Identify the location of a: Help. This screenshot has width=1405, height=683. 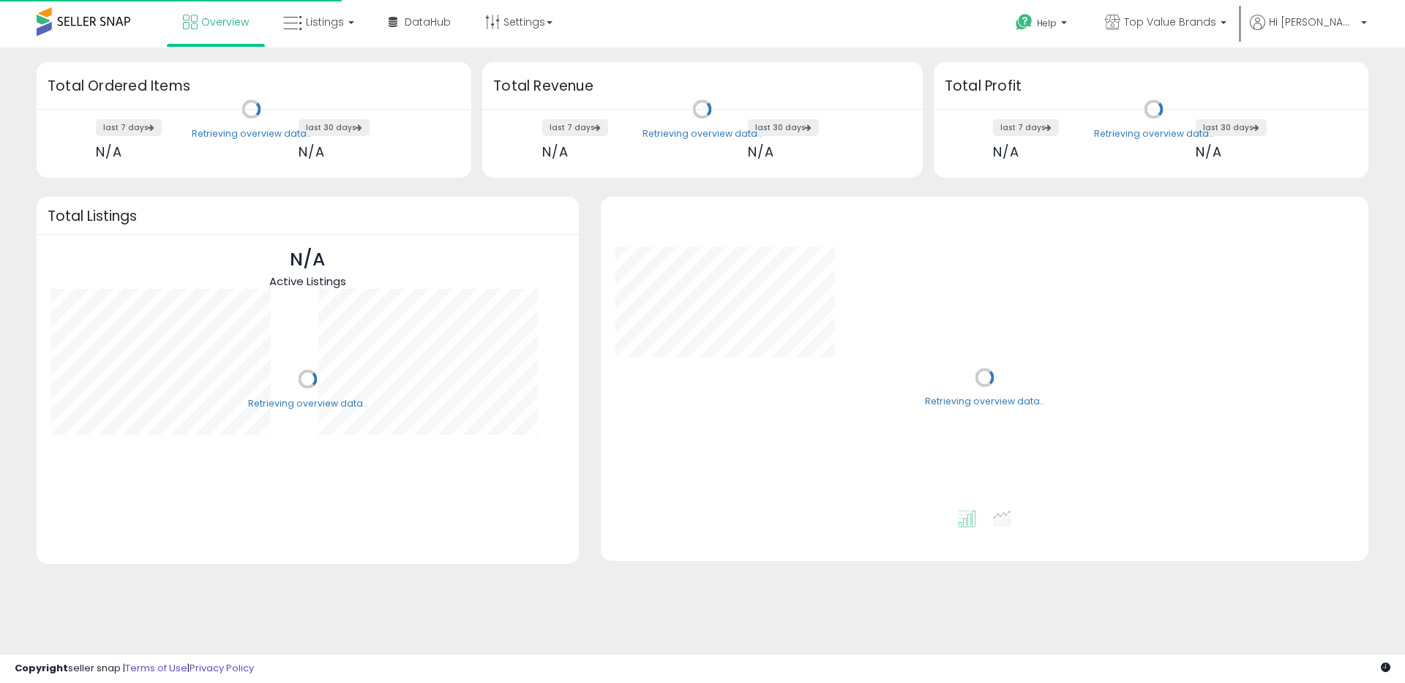
(1042, 25).